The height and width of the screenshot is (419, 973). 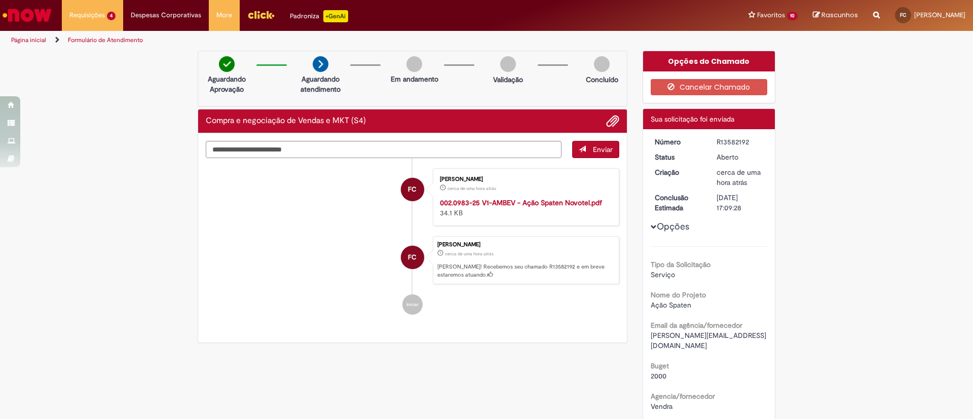 I want to click on span: Despesas Corporativas, so click(x=166, y=15).